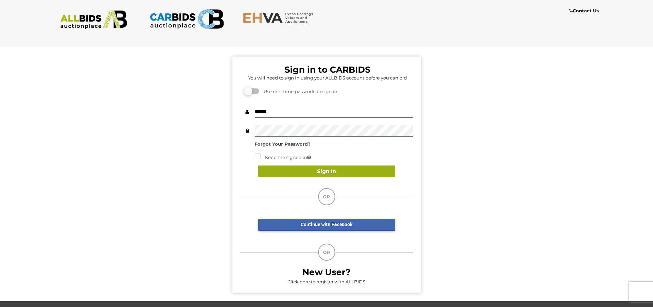 The height and width of the screenshot is (307, 653). What do you see at coordinates (186, 19) in the screenshot?
I see `img: CARBIDS.com.au` at bounding box center [186, 19].